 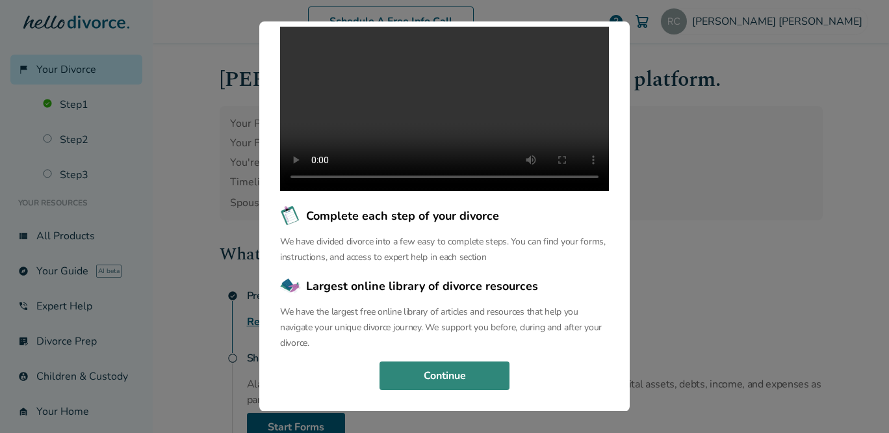 I want to click on span: Largest online library of divorce resources, so click(x=422, y=286).